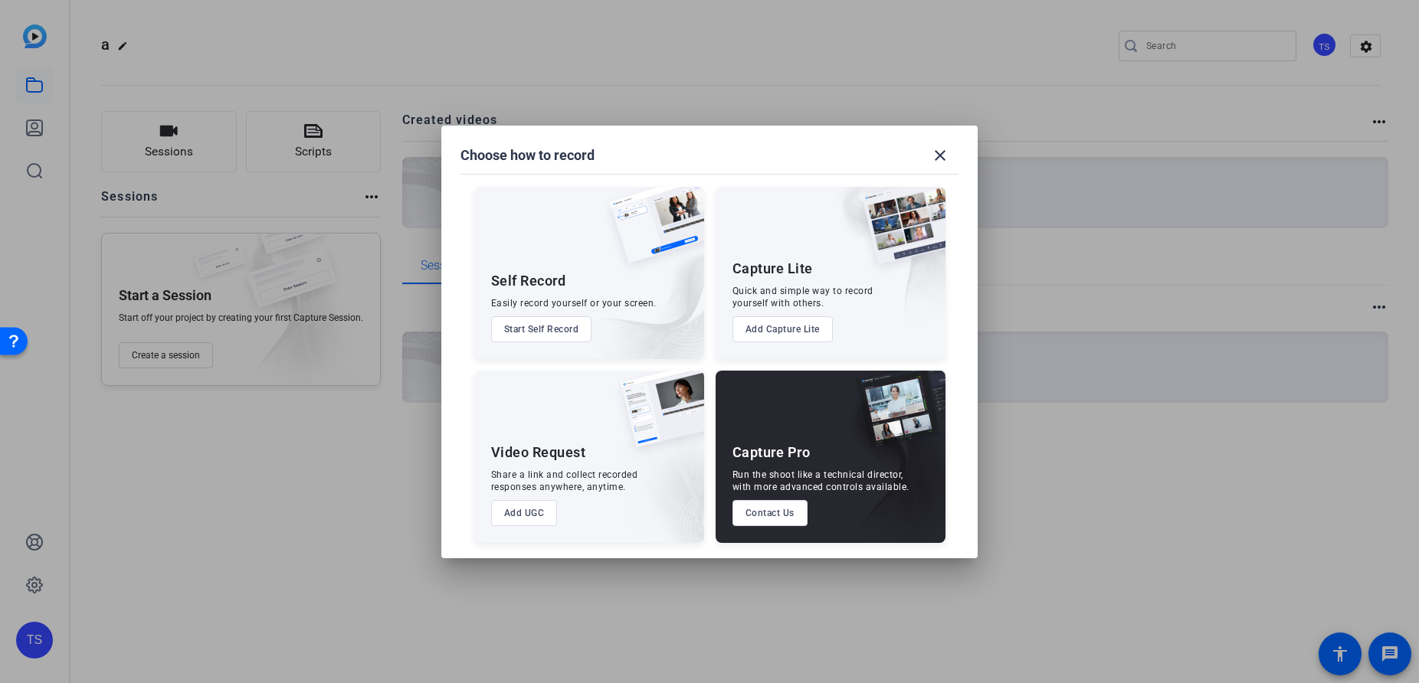 Image resolution: width=1419 pixels, height=683 pixels. What do you see at coordinates (782, 329) in the screenshot?
I see `button: Add Capture Lite` at bounding box center [782, 329].